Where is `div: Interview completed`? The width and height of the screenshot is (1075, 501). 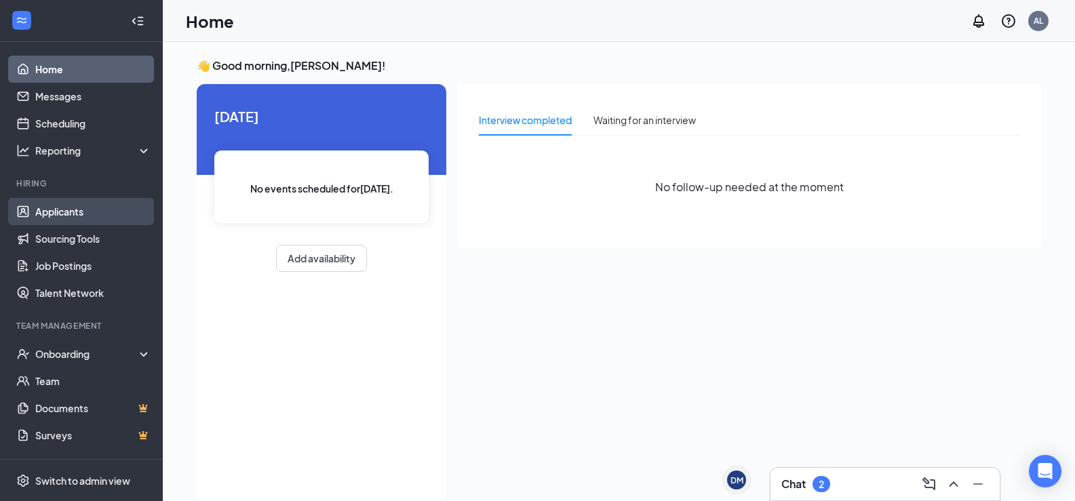 div: Interview completed is located at coordinates (525, 120).